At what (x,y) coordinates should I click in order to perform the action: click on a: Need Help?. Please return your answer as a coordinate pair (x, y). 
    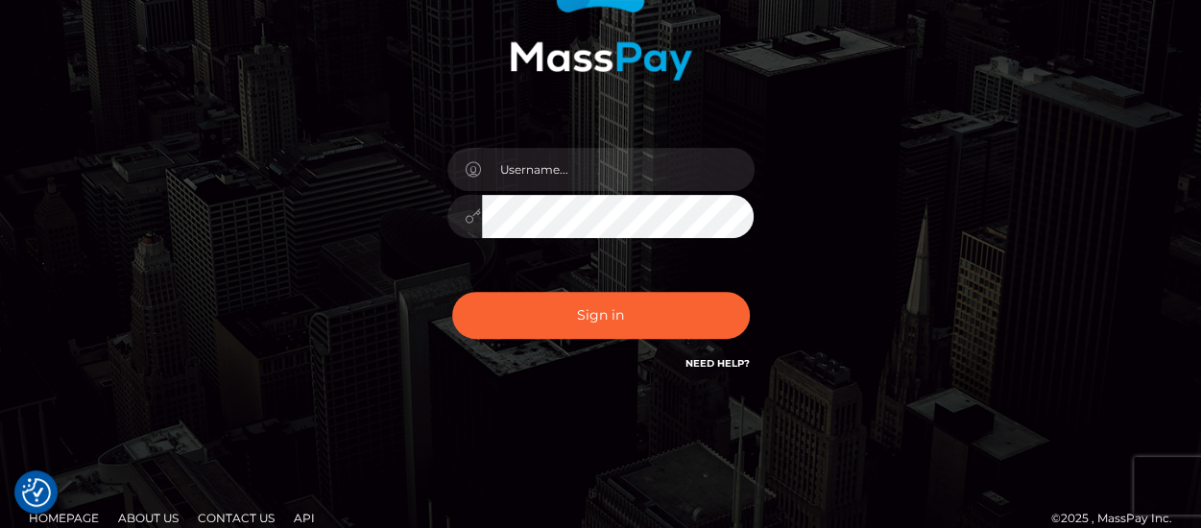
    Looking at the image, I should click on (717, 363).